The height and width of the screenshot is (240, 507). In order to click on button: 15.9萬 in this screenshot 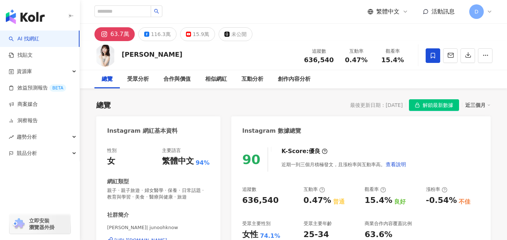, I will do `click(198, 34)`.